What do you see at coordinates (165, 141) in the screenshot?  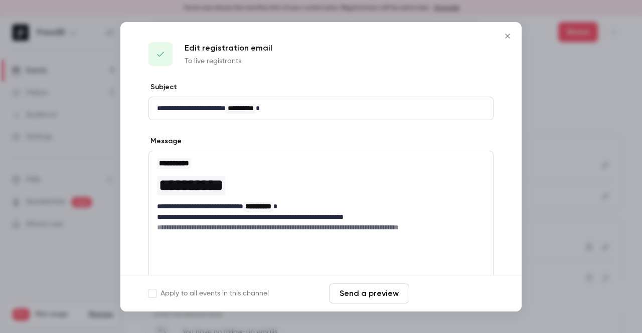 I see `label: Message` at bounding box center [165, 141].